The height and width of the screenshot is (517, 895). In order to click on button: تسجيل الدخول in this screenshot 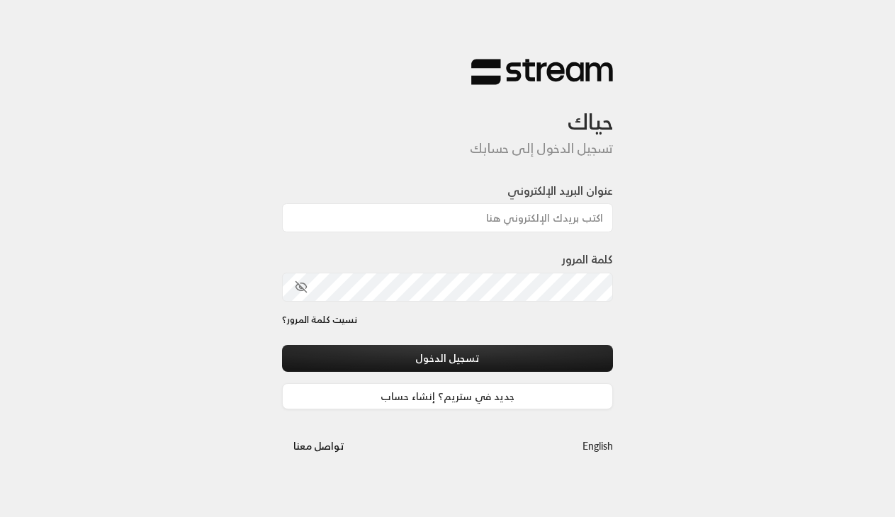, I will do `click(448, 358)`.